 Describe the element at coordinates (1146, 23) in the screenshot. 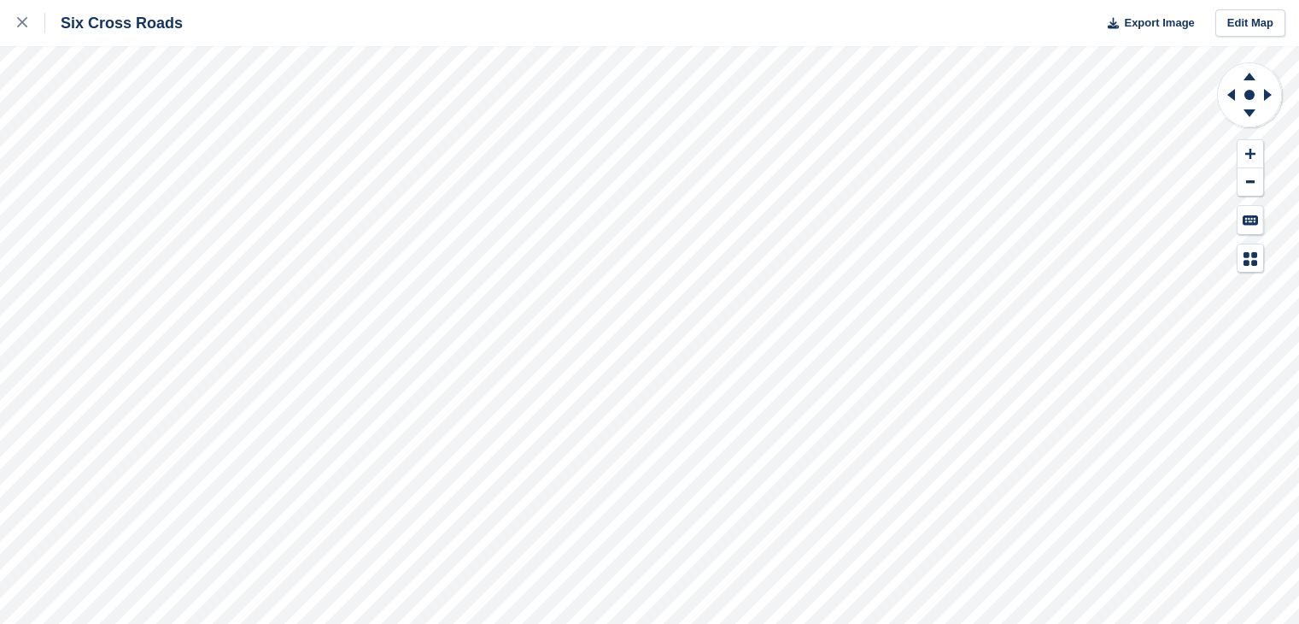

I see `button: Export Image` at that location.